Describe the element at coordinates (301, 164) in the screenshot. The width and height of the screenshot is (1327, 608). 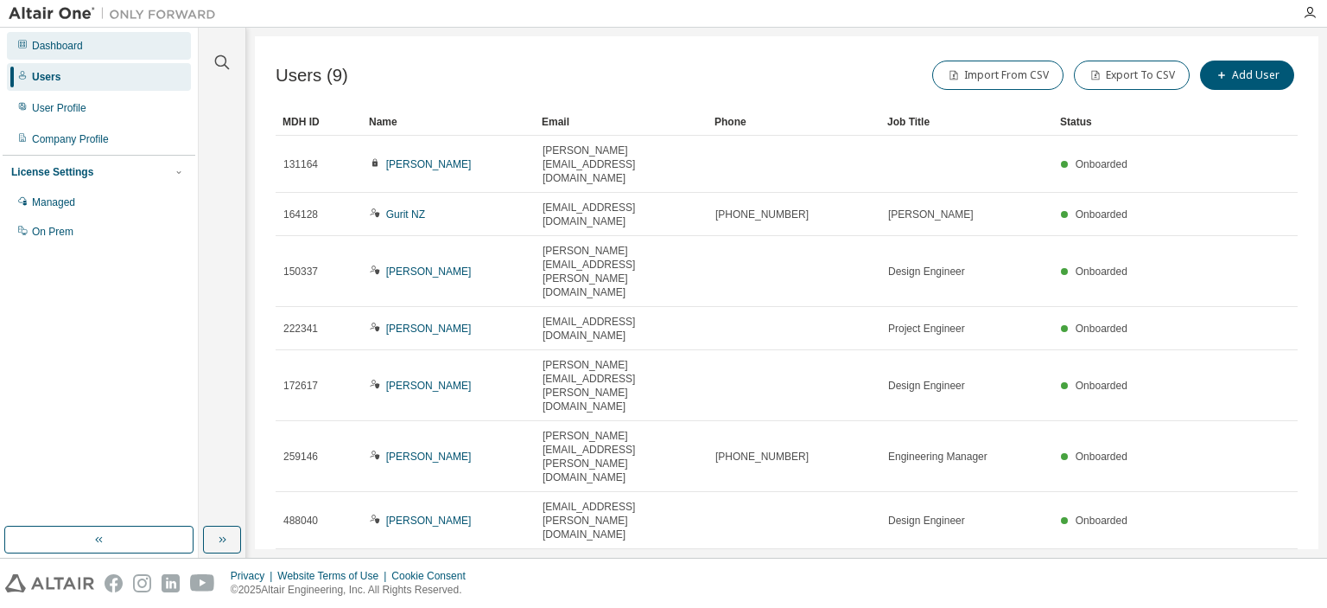
I see `span: 131164` at that location.